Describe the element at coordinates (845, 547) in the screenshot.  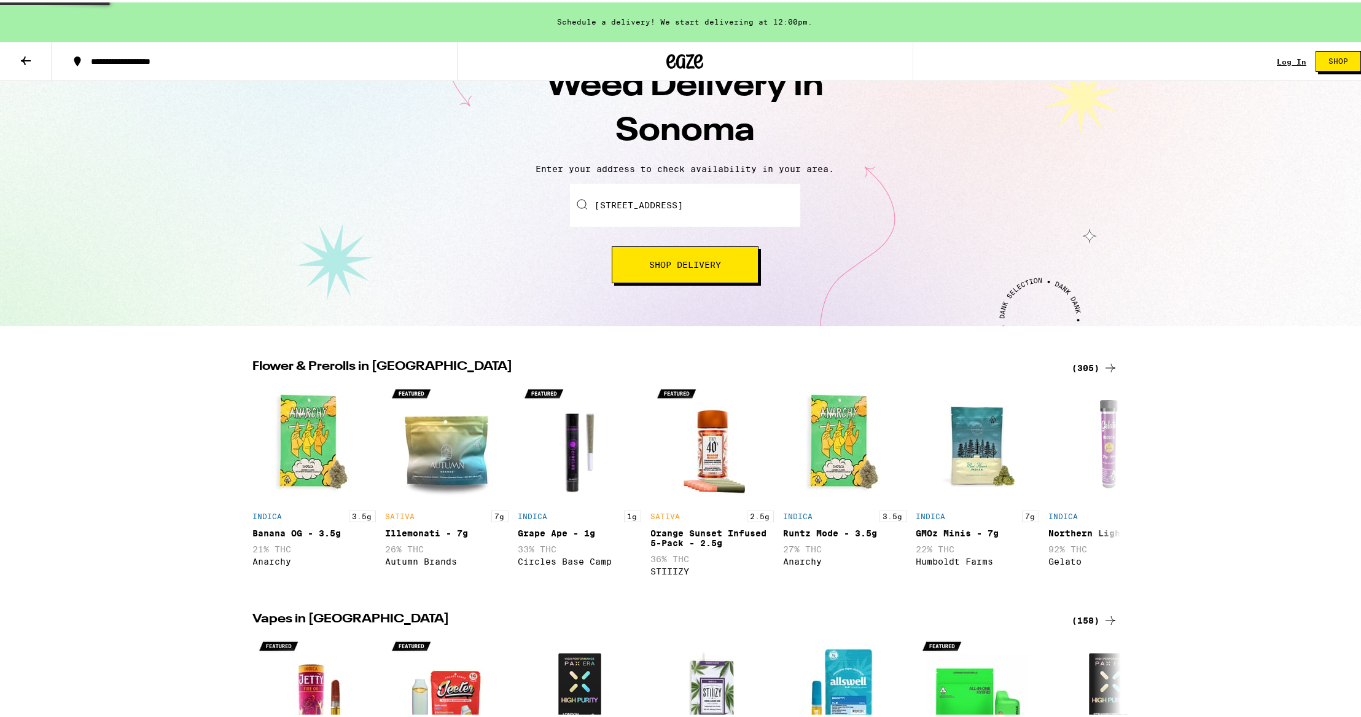
I see `p: 27% THC` at that location.